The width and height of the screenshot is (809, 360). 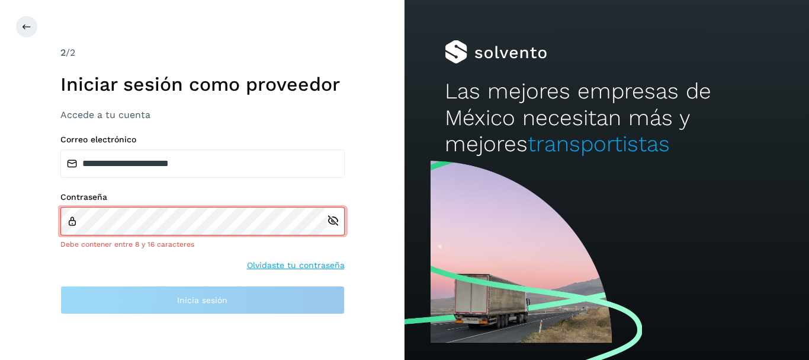 I want to click on div: /2, so click(x=203, y=53).